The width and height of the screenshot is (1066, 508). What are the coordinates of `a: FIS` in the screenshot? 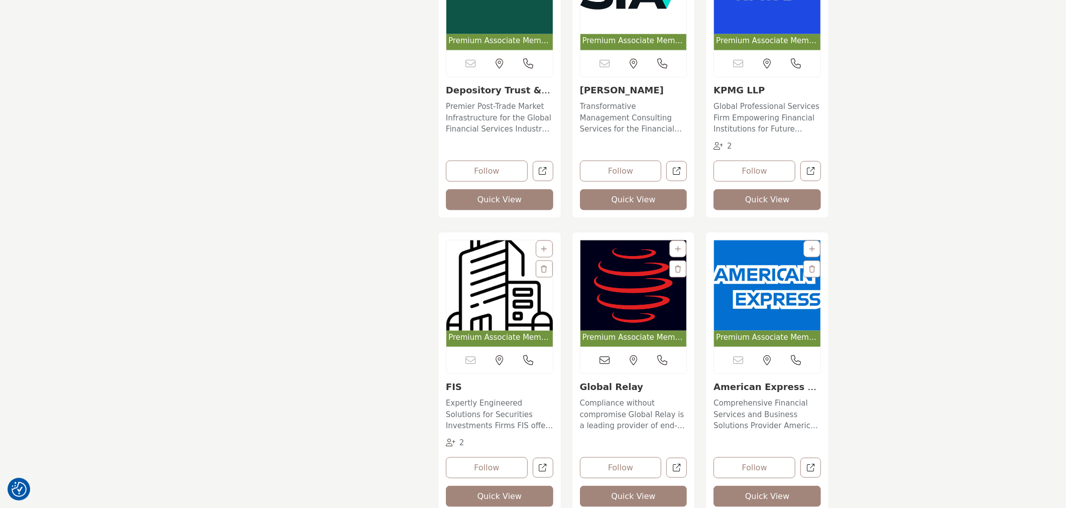 It's located at (454, 387).